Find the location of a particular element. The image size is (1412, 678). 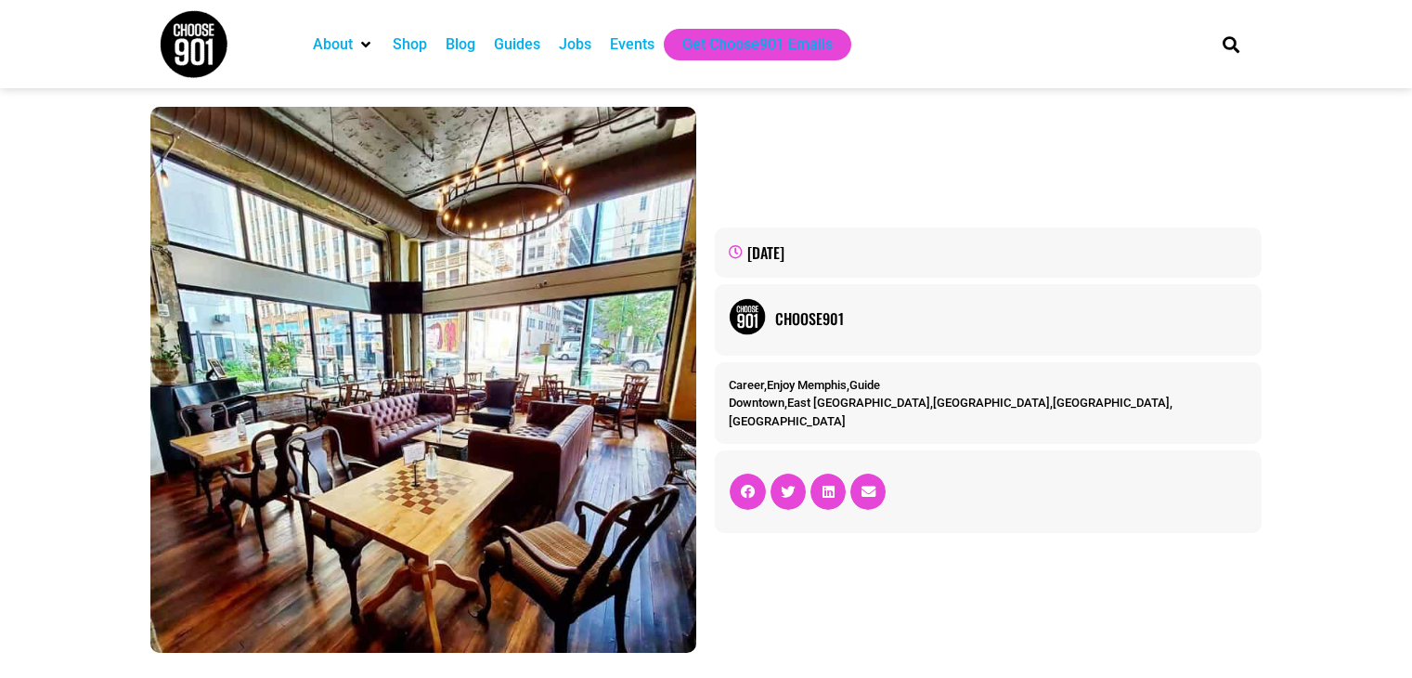

div: Get Choose901 Emails is located at coordinates (758, 45).